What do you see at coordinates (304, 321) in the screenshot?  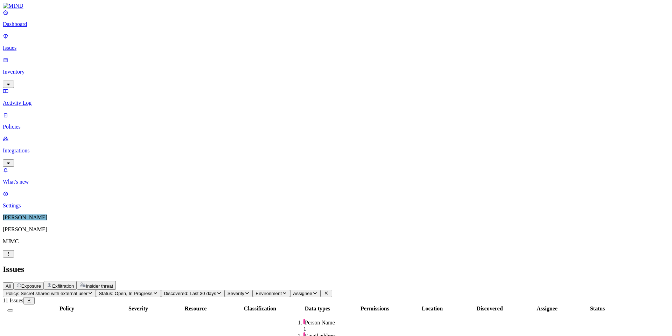 I see `img: pii-line` at bounding box center [304, 321].